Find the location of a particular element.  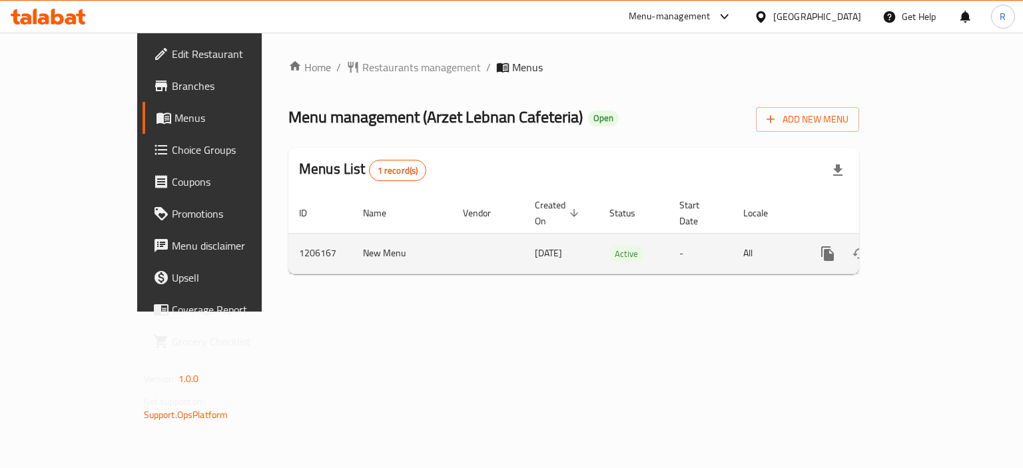

a: Coverage Report is located at coordinates (225, 310).